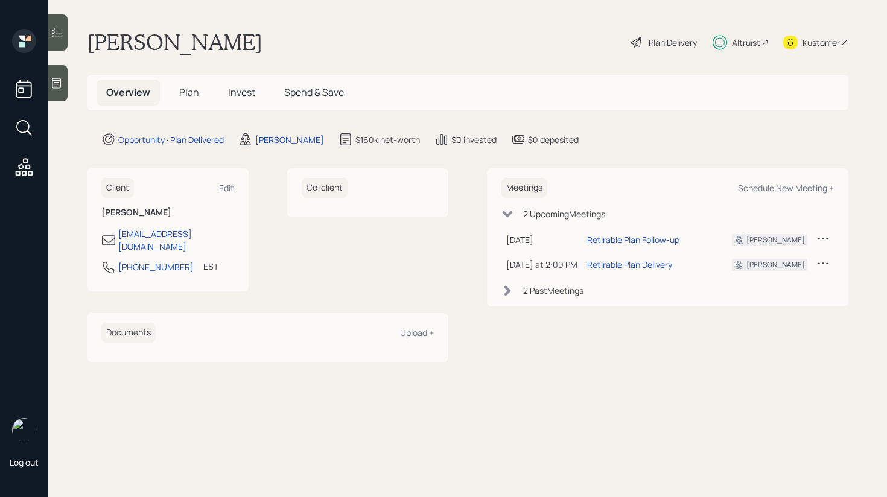 This screenshot has width=887, height=497. Describe the element at coordinates (746, 42) in the screenshot. I see `div: Altruist` at that location.